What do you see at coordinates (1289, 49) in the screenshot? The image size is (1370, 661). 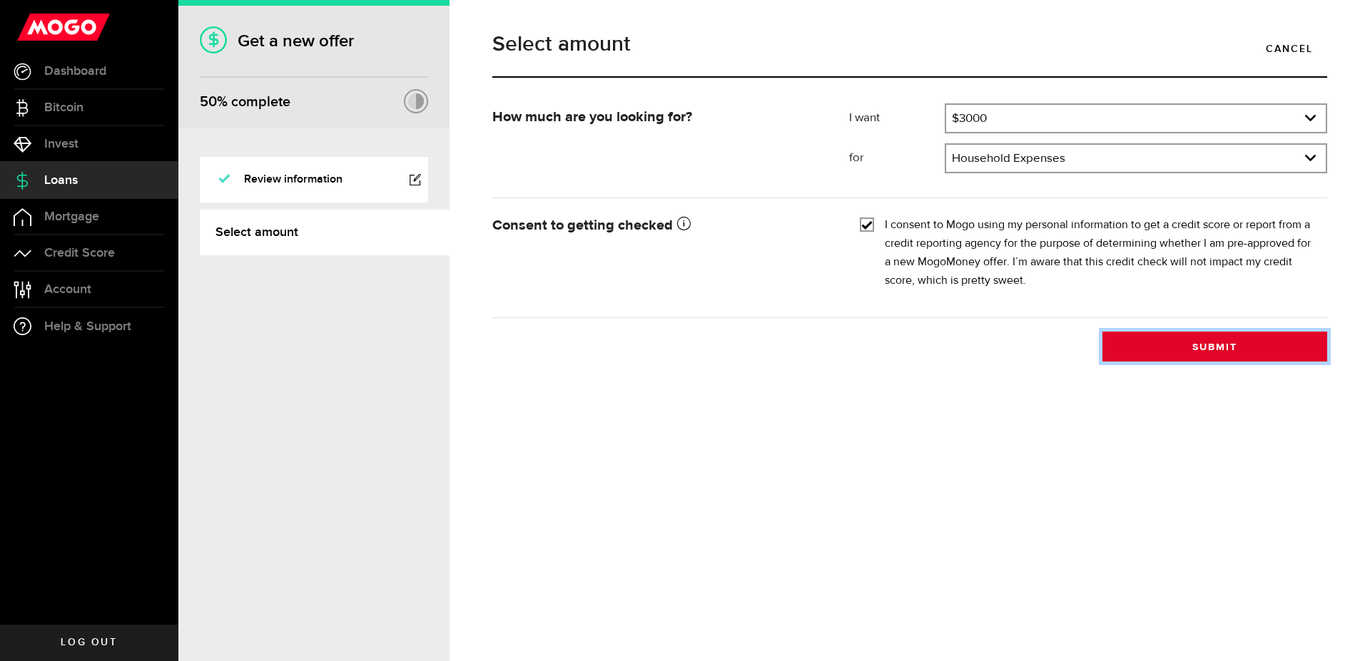 I see `a: Cancel` at bounding box center [1289, 49].